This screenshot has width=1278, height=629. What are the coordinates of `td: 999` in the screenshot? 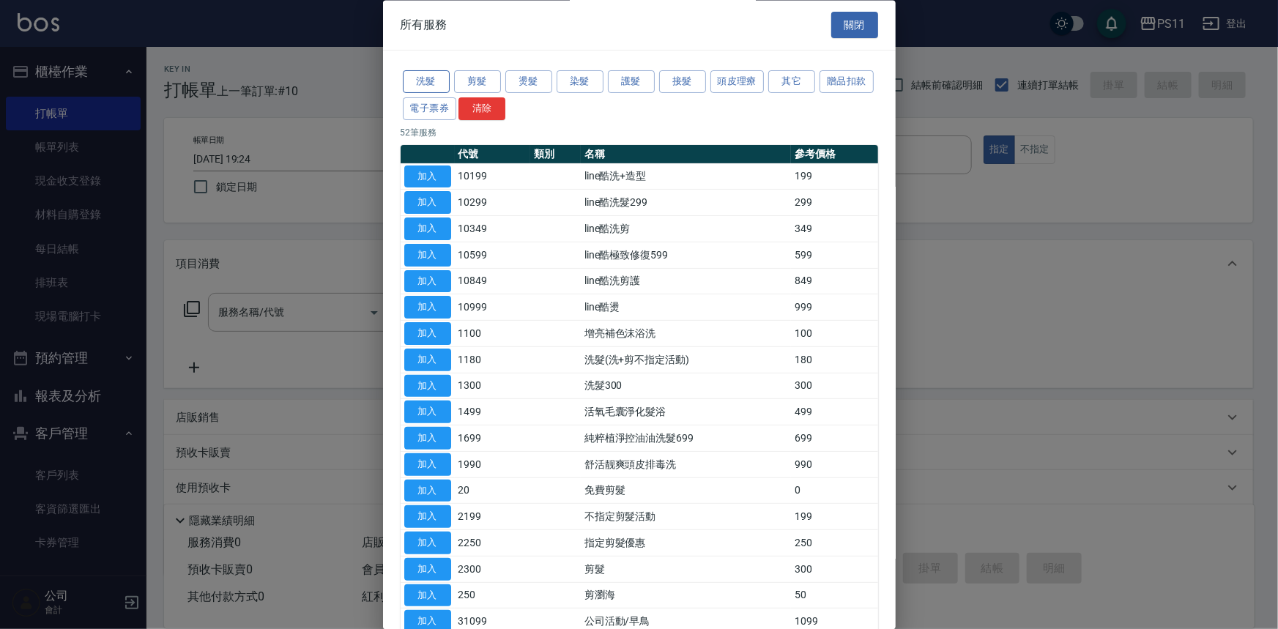 It's located at (834, 308).